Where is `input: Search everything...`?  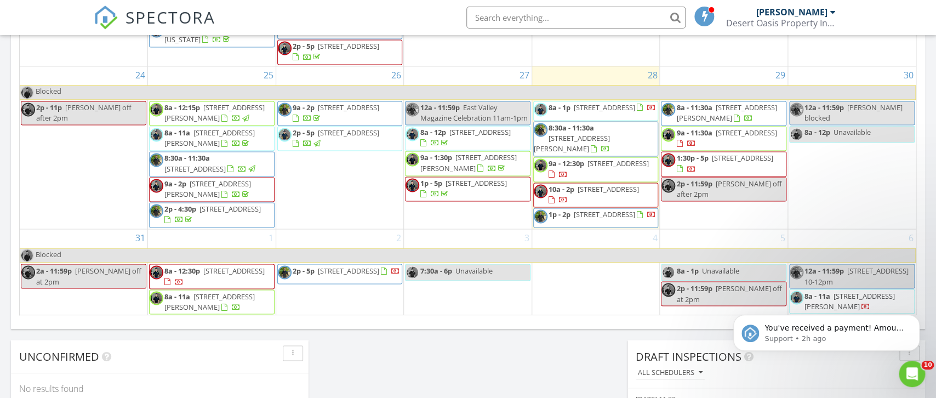 input: Search everything... is located at coordinates (576, 18).